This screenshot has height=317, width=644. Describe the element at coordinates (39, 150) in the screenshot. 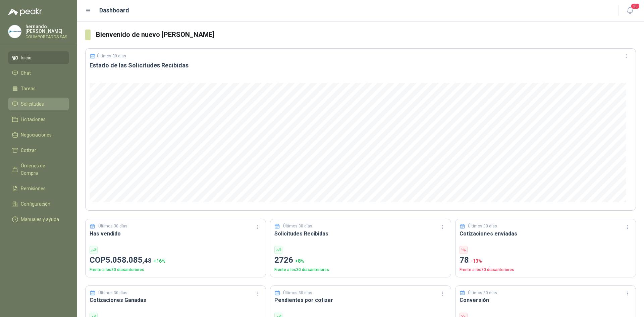

I see `a: Cotizar` at that location.